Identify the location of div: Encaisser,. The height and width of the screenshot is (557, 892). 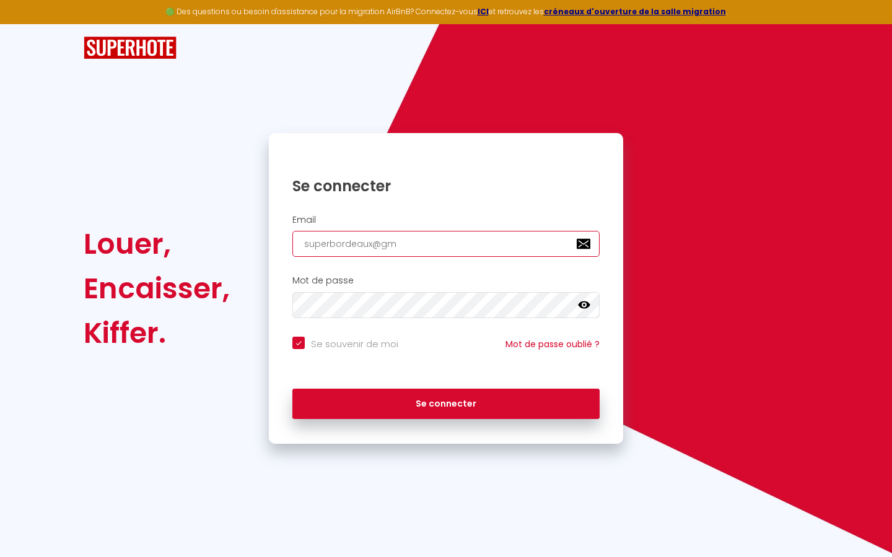
(157, 289).